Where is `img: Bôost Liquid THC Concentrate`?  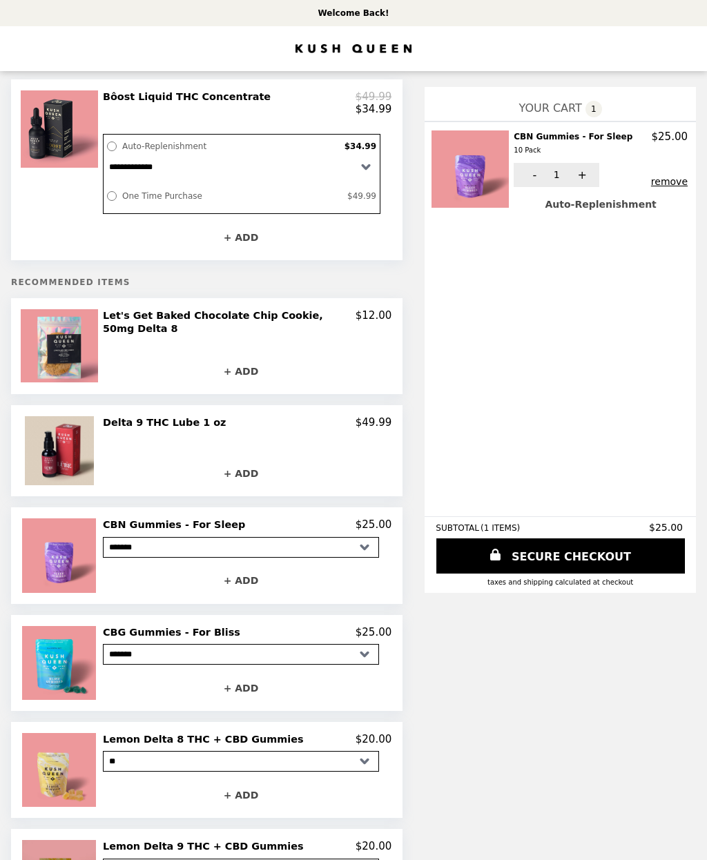 img: Bôost Liquid THC Concentrate is located at coordinates (61, 129).